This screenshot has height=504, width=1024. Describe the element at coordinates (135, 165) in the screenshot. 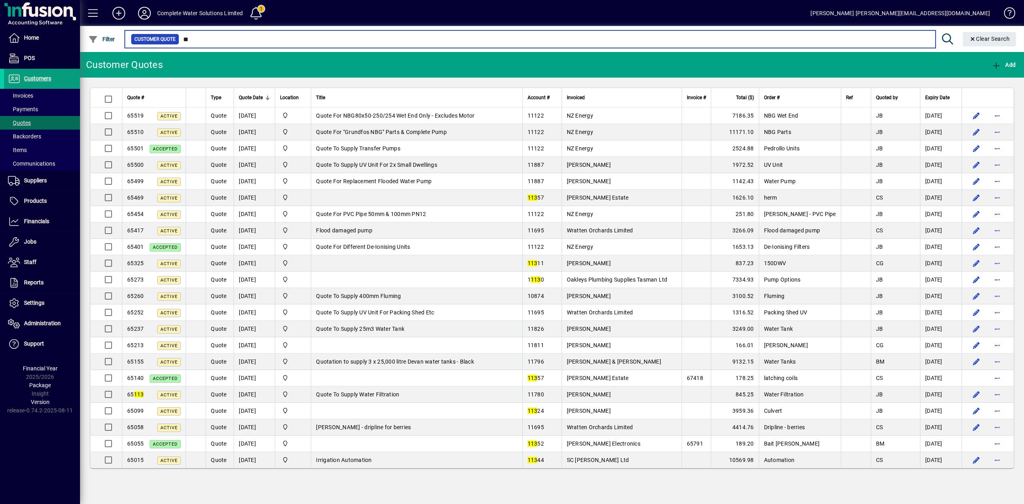

I see `span: 65500` at that location.